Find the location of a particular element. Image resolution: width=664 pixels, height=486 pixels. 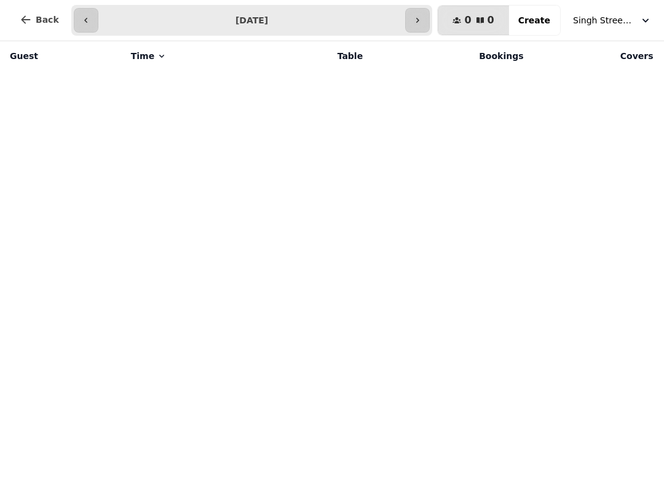

span: Singh Street Bruntsfield is located at coordinates (604, 20).